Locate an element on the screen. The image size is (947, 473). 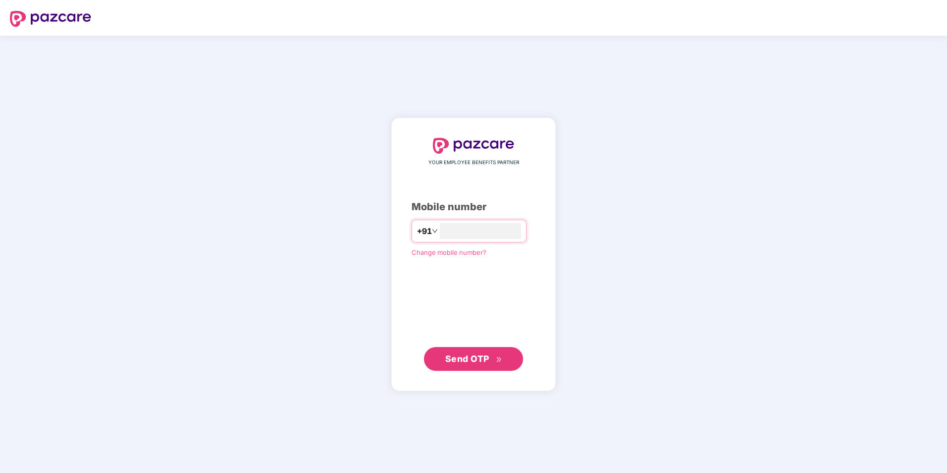
span: double-right is located at coordinates (499, 360).